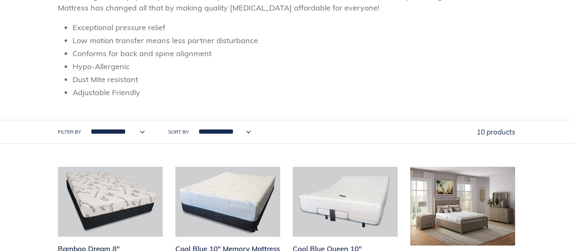 The image size is (573, 251). Describe the element at coordinates (293, 92) in the screenshot. I see `li: Adjustable Friendly` at that location.